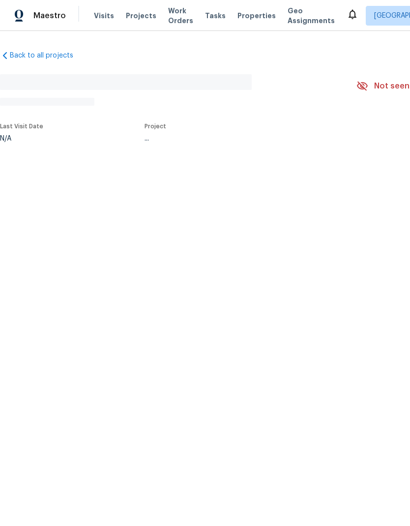 The image size is (410, 526). I want to click on span: Projects, so click(141, 16).